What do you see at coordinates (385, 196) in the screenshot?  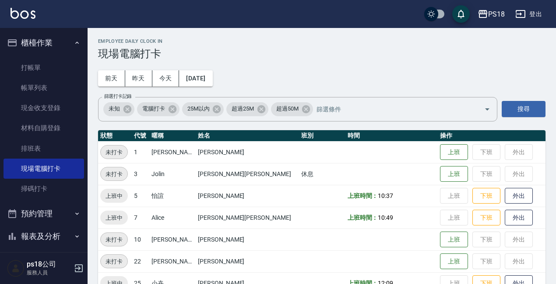 I see `span: 10:37` at bounding box center [385, 196].